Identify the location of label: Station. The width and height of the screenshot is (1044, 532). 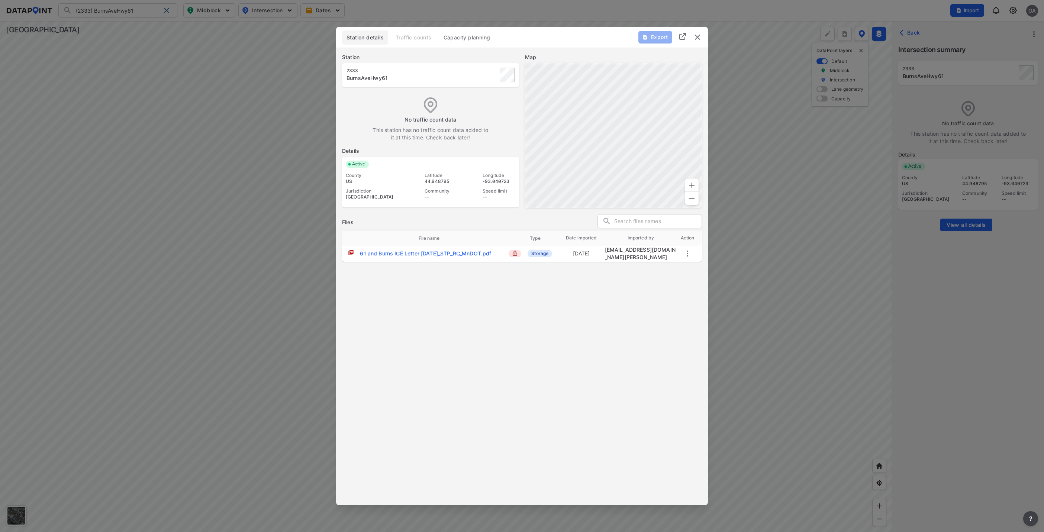
(431, 57).